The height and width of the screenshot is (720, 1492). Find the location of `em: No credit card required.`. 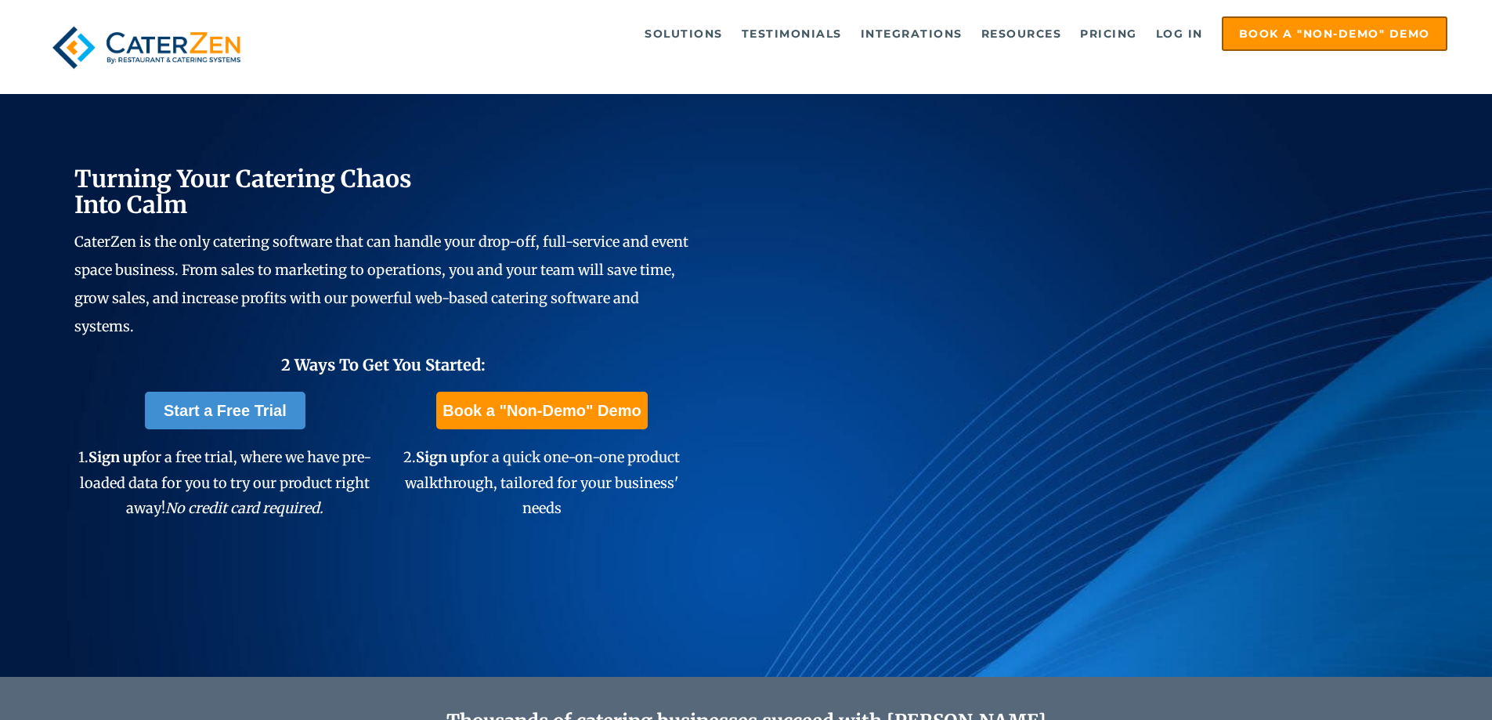

em: No credit card required. is located at coordinates (244, 507).